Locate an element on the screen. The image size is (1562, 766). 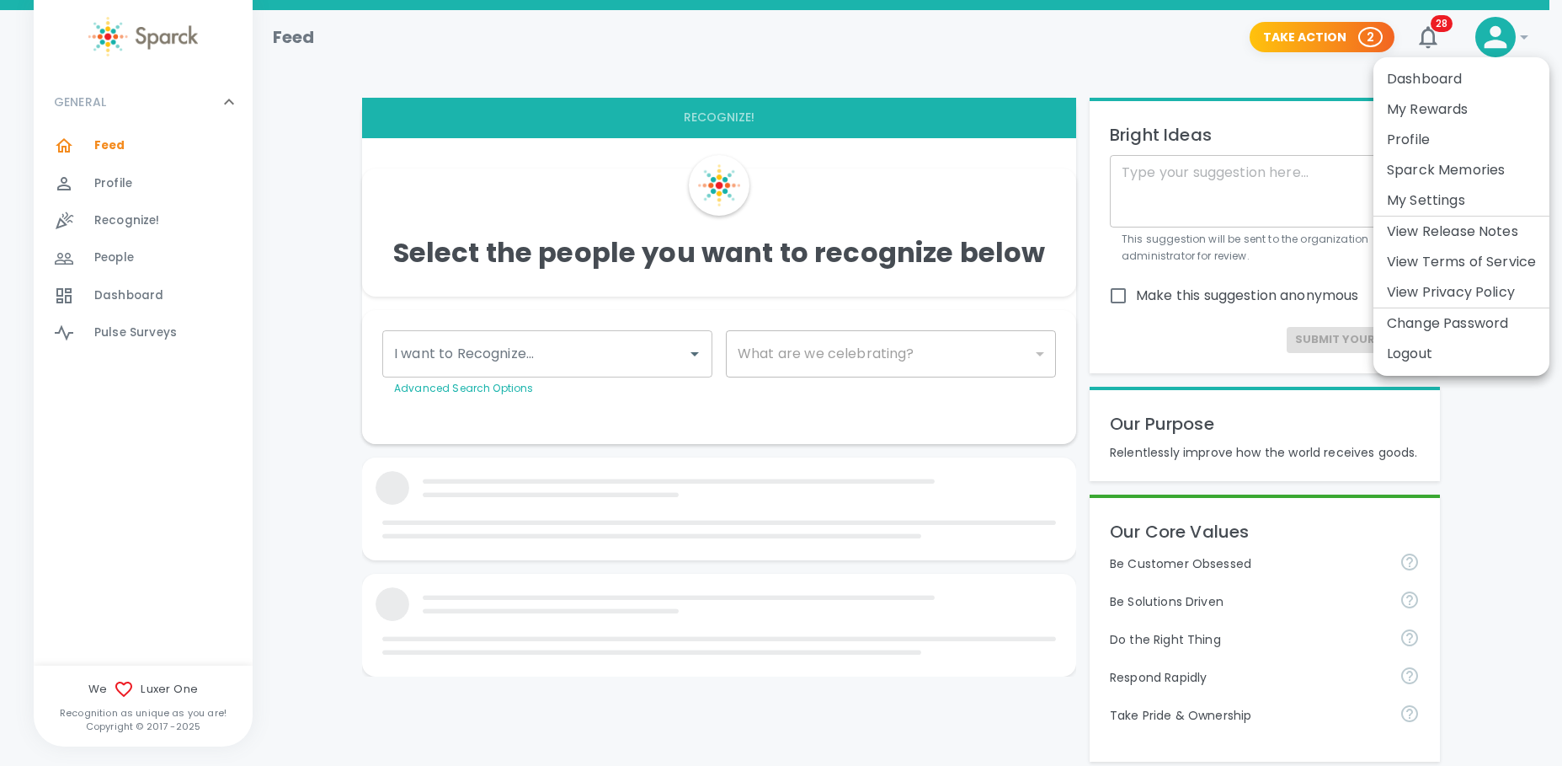
li: My Rewards is located at coordinates (1461, 109).